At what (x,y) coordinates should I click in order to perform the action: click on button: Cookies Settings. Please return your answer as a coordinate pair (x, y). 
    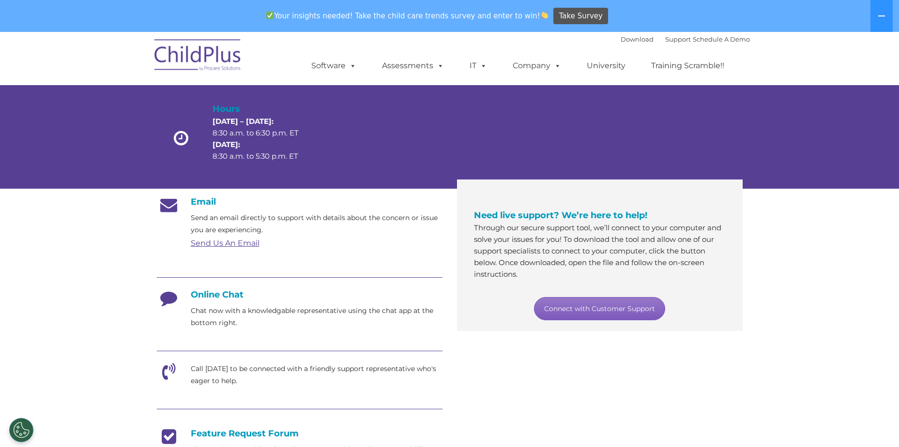
    Looking at the image, I should click on (21, 430).